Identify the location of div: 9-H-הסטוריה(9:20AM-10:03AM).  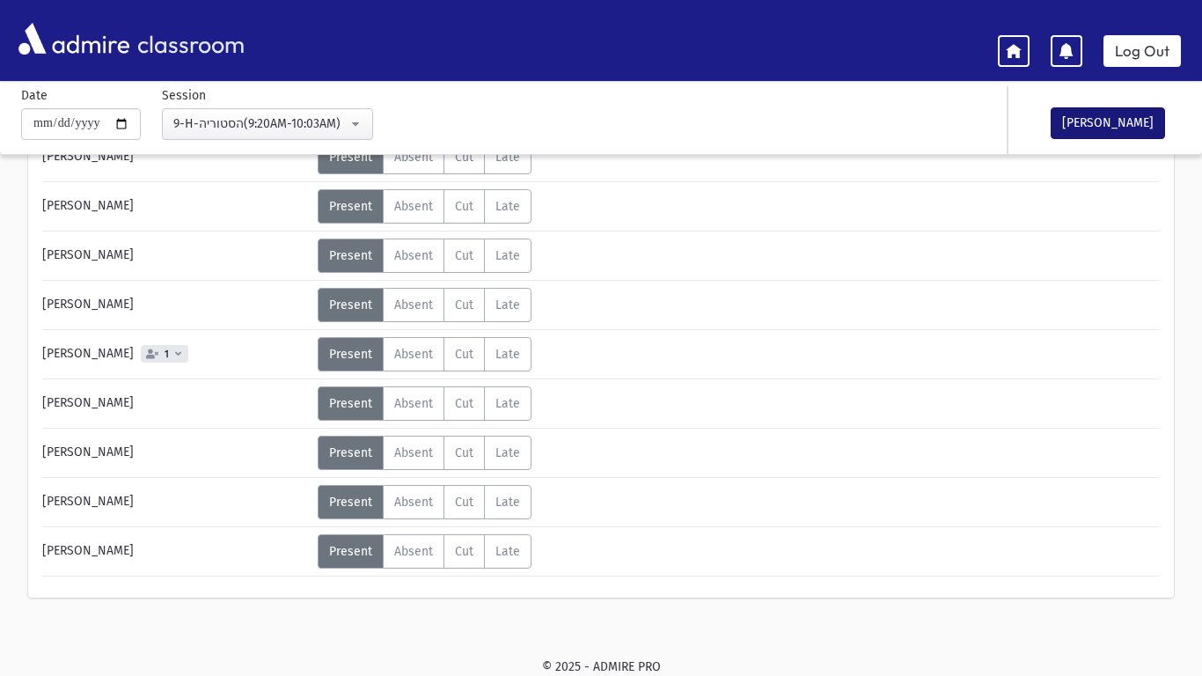
(260, 123).